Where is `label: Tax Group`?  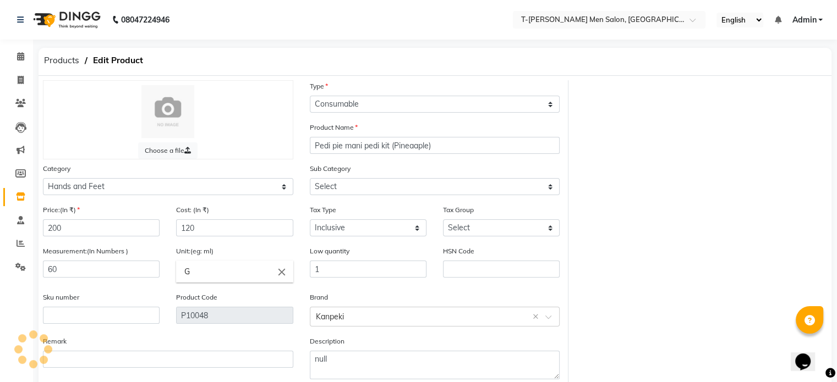
label: Tax Group is located at coordinates (458, 210).